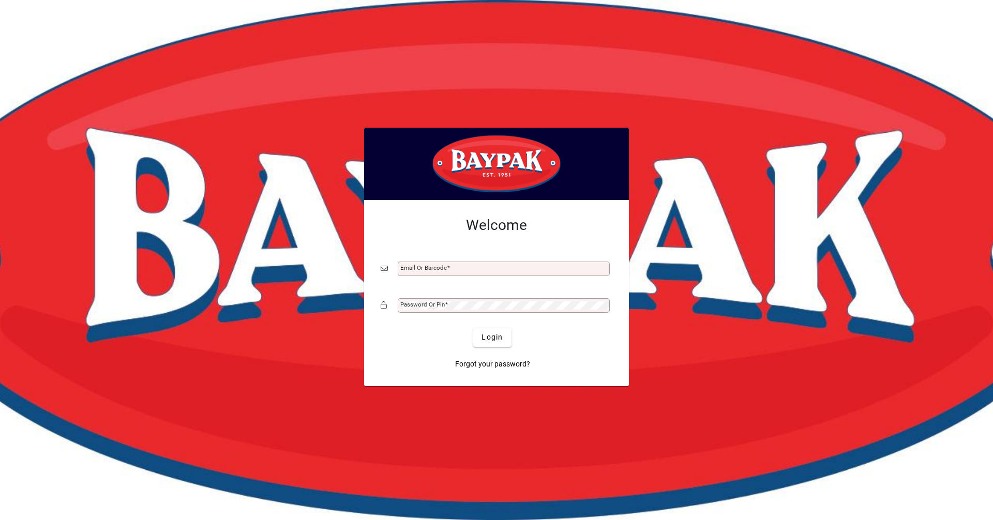 The height and width of the screenshot is (520, 993). Describe the element at coordinates (492, 337) in the screenshot. I see `span: Login` at that location.